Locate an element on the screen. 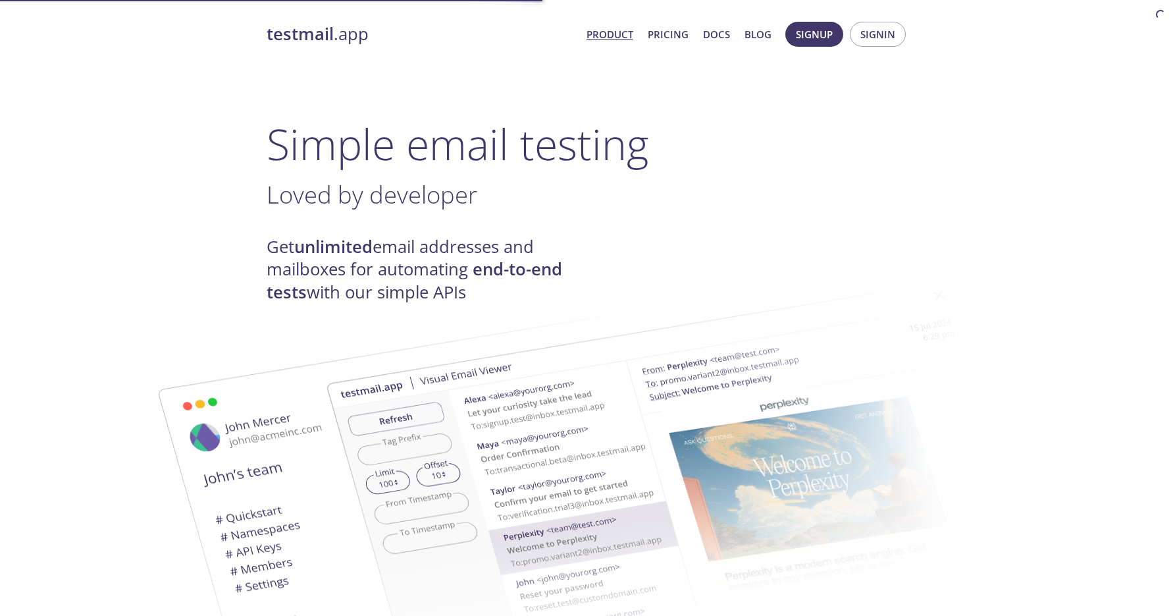  h1: Simple email testing is located at coordinates (588, 144).